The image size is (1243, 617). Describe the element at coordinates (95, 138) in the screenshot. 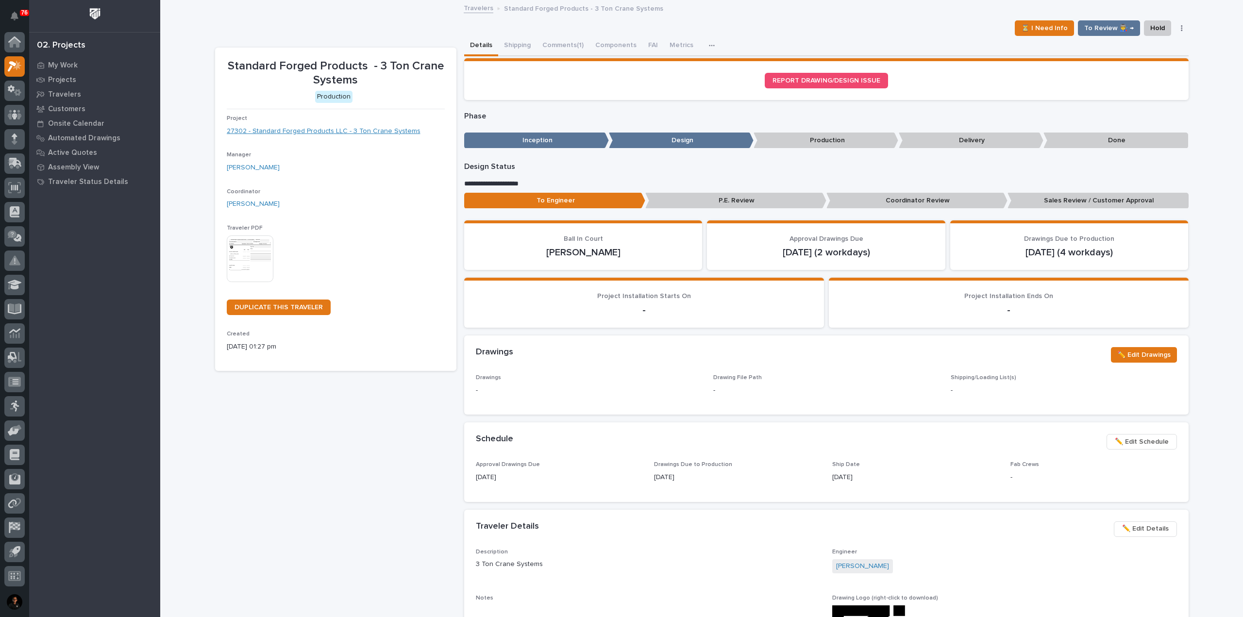

I see `a: Automated Drawings` at that location.